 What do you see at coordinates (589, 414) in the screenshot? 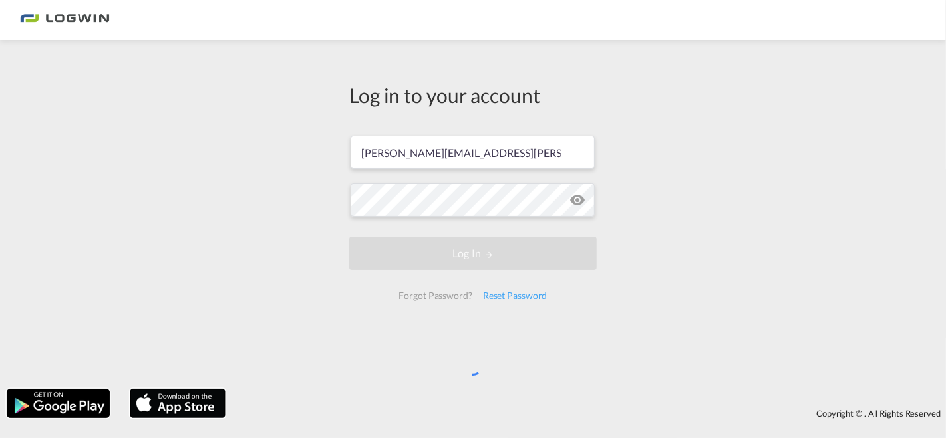
I see `div: Copyright © . All Rights Reserved` at bounding box center [589, 414].